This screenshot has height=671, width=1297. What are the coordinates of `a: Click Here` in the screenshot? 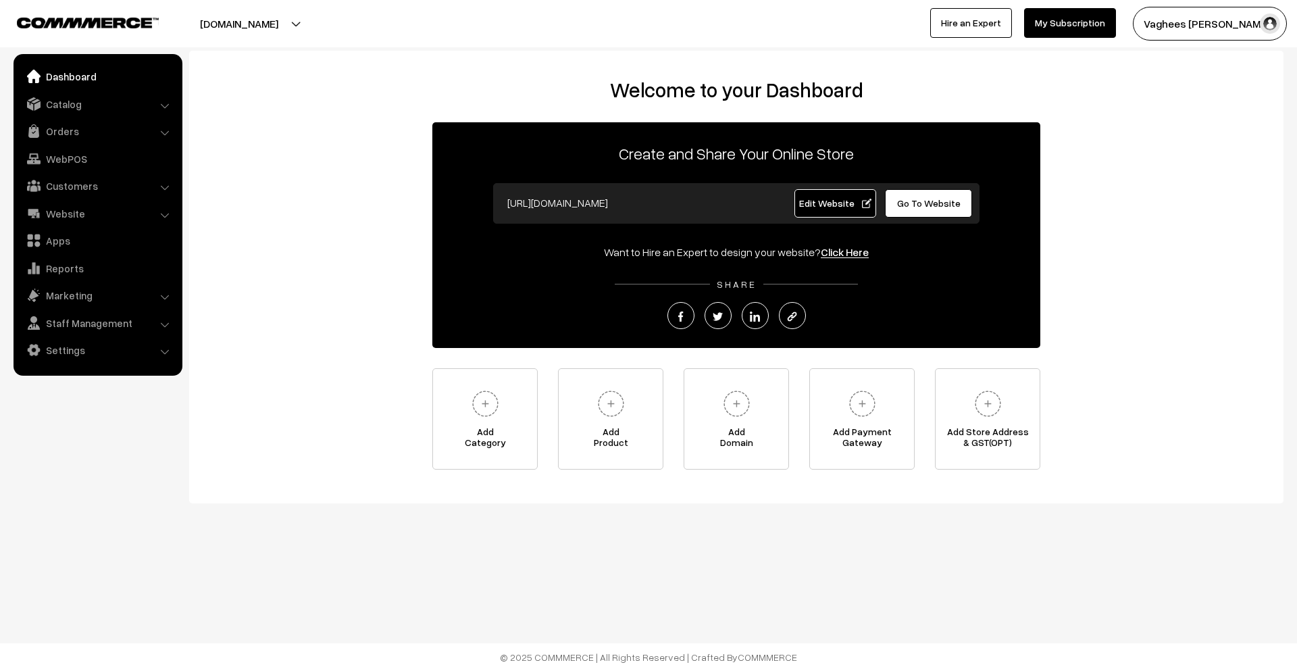 It's located at (845, 252).